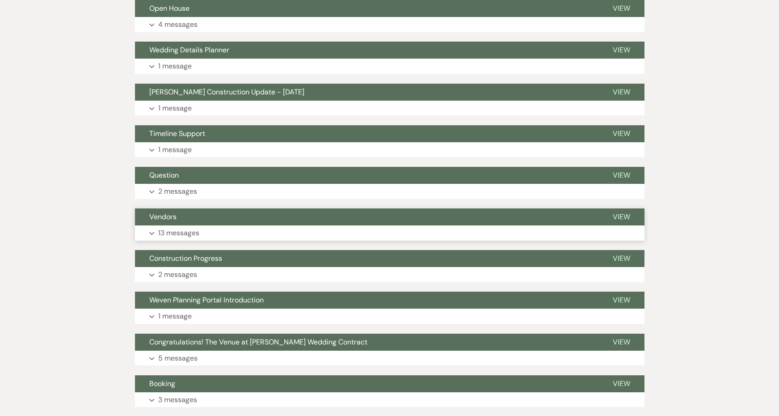 This screenshot has height=416, width=779. Describe the element at coordinates (163, 216) in the screenshot. I see `span: Vendors` at that location.